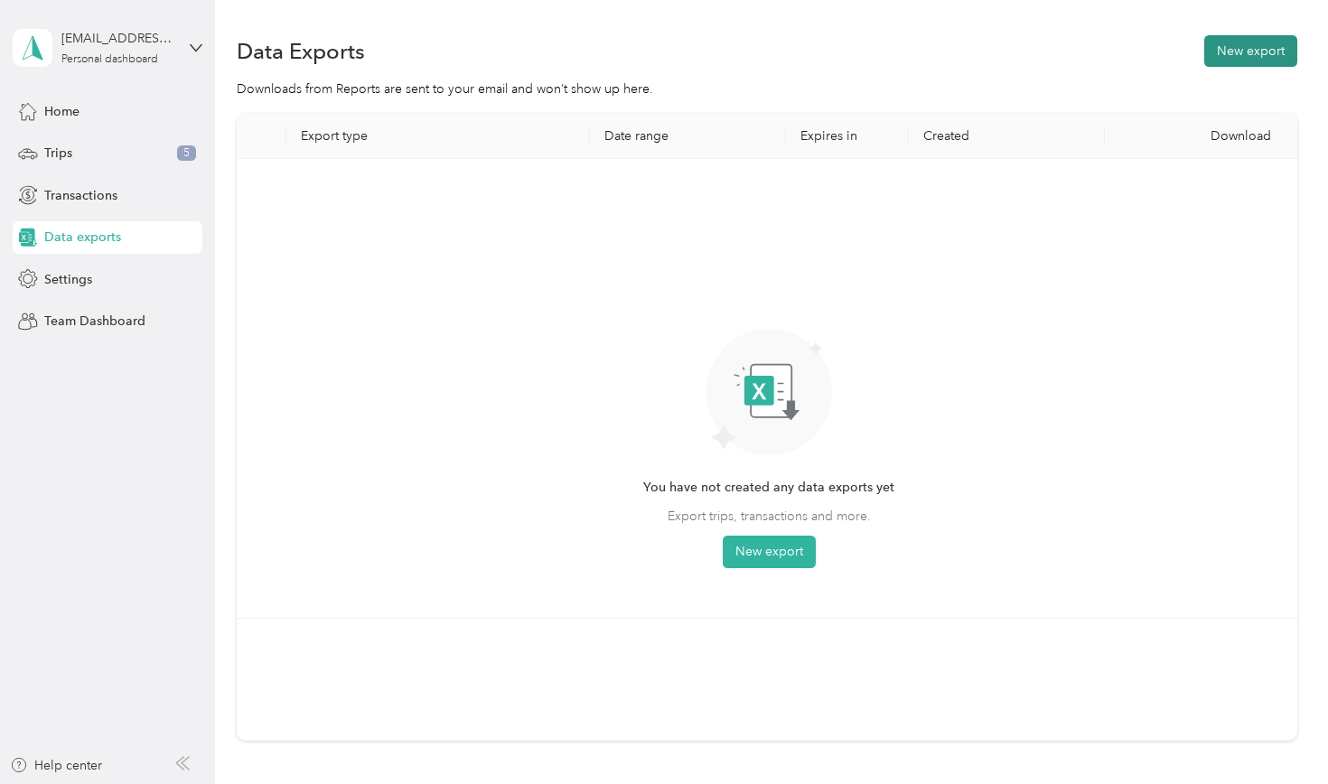  Describe the element at coordinates (58, 153) in the screenshot. I see `span: Trips` at that location.